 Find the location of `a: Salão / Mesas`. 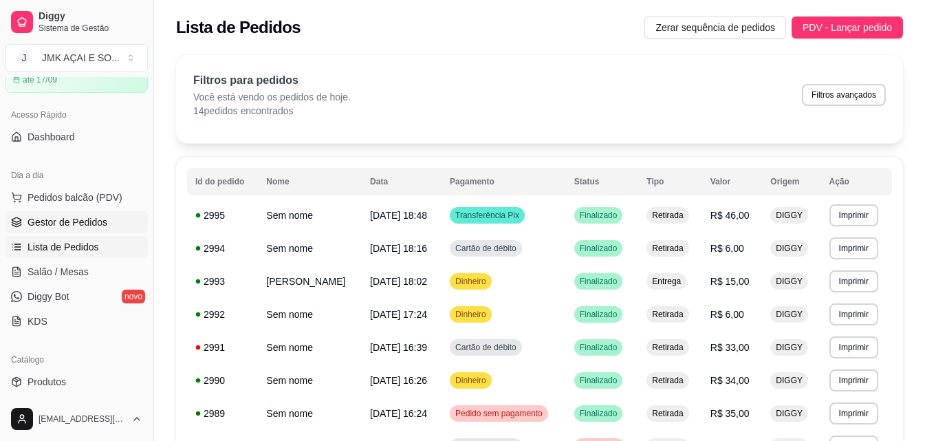

a: Salão / Mesas is located at coordinates (76, 272).